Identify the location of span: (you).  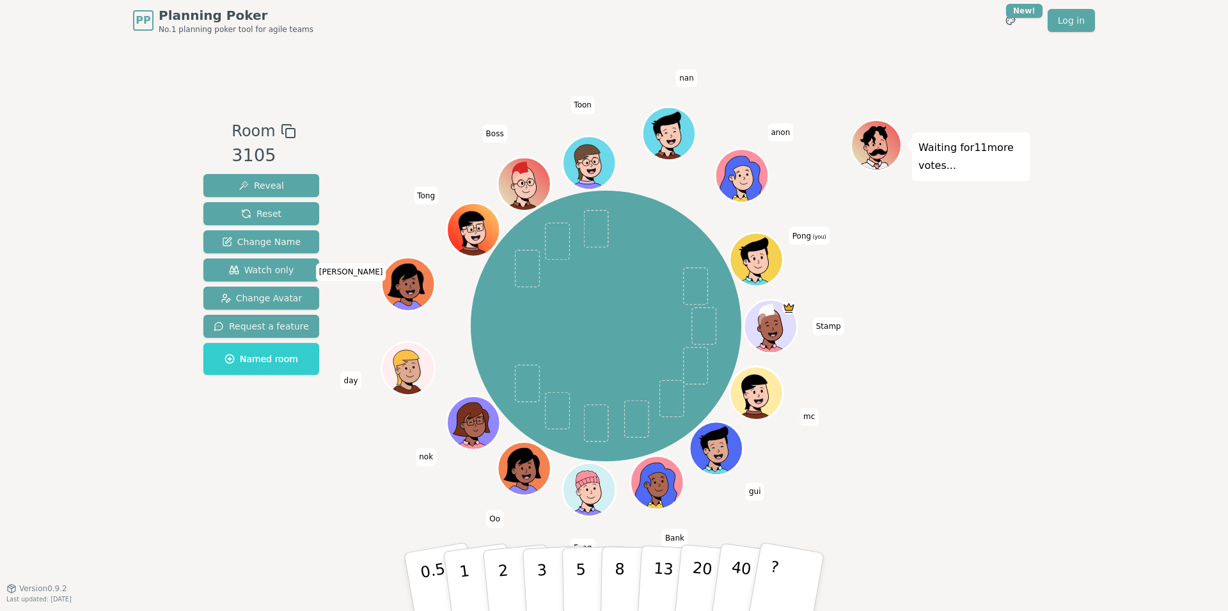
(819, 236).